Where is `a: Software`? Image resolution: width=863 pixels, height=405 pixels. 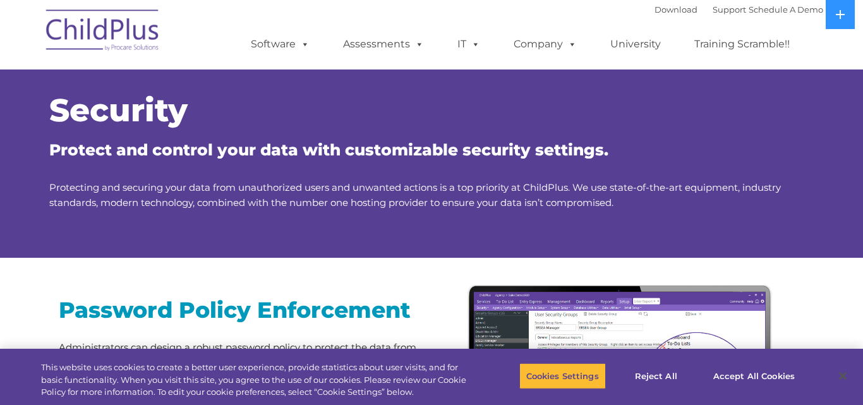 a: Software is located at coordinates (280, 44).